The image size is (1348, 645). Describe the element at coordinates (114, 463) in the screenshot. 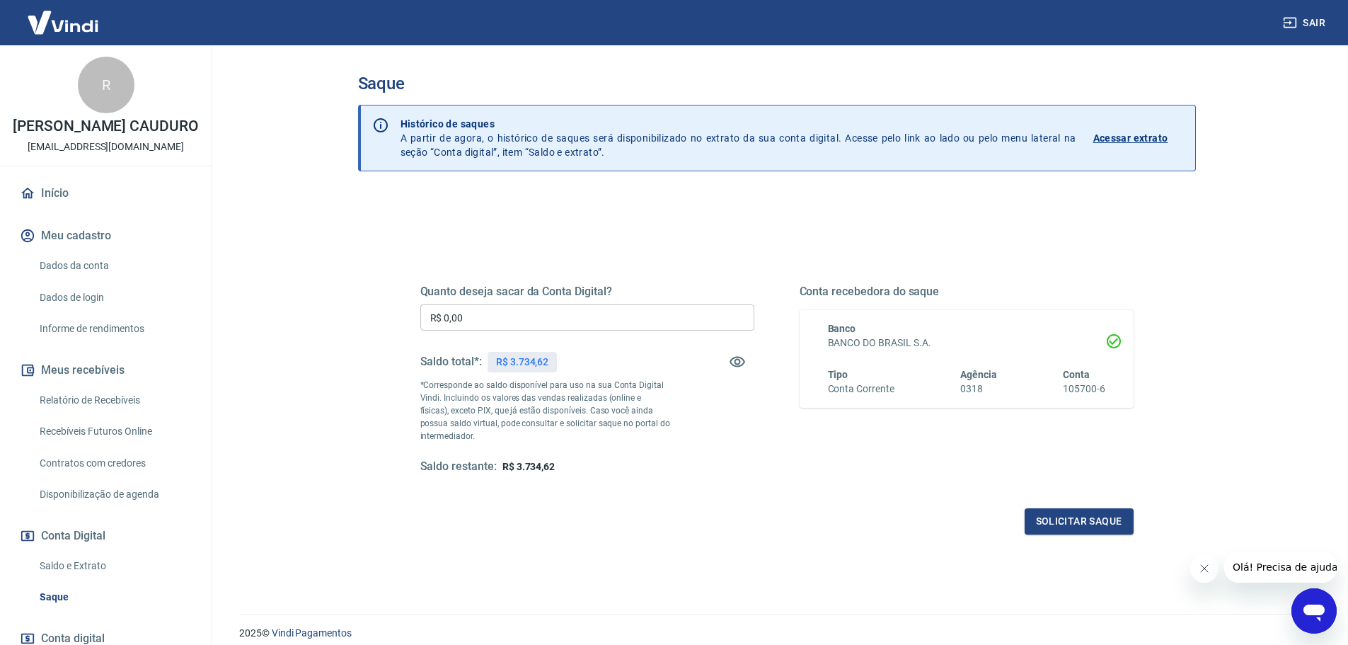

I see `a: Contratos com credores` at that location.